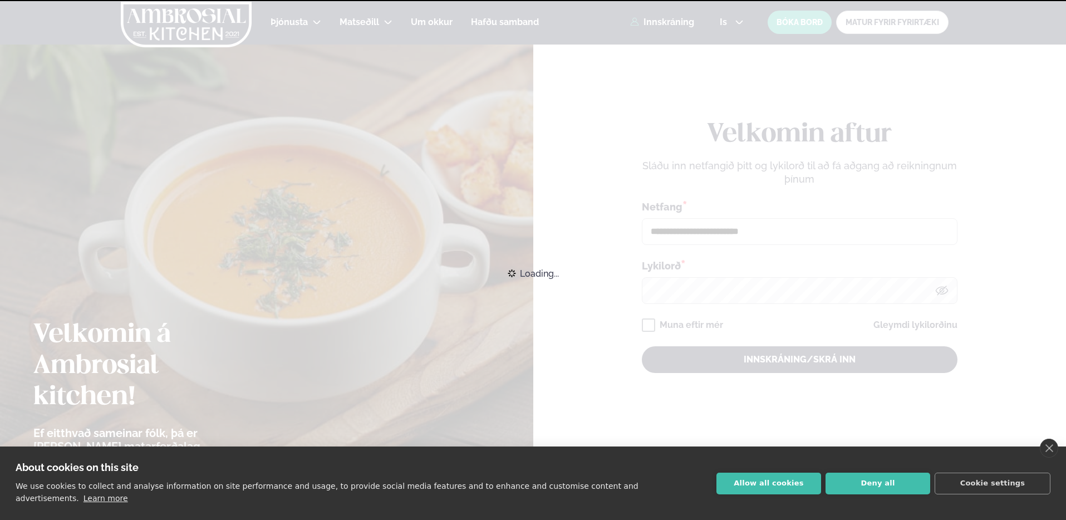 The height and width of the screenshot is (520, 1066). What do you see at coordinates (77, 467) in the screenshot?
I see `strong: About cookies on this site` at bounding box center [77, 467].